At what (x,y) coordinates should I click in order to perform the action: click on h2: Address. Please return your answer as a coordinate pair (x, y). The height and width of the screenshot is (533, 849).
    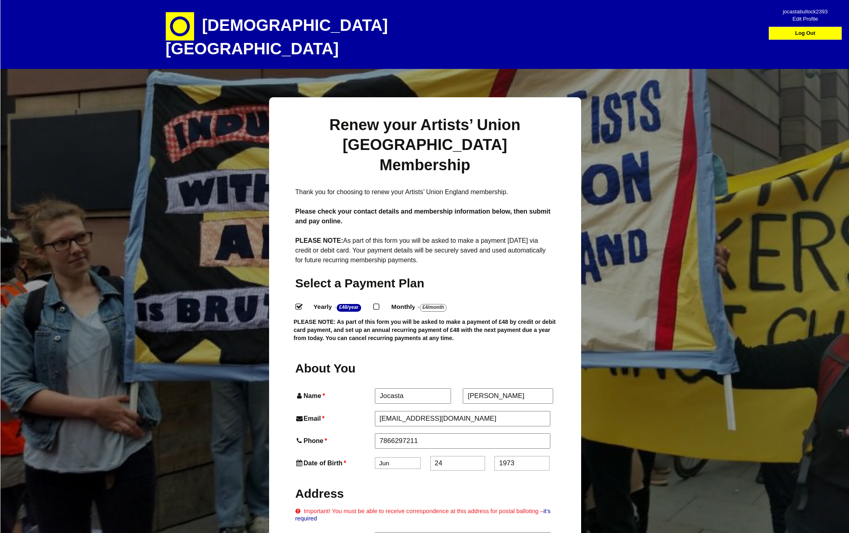
    Looking at the image, I should click on (425, 493).